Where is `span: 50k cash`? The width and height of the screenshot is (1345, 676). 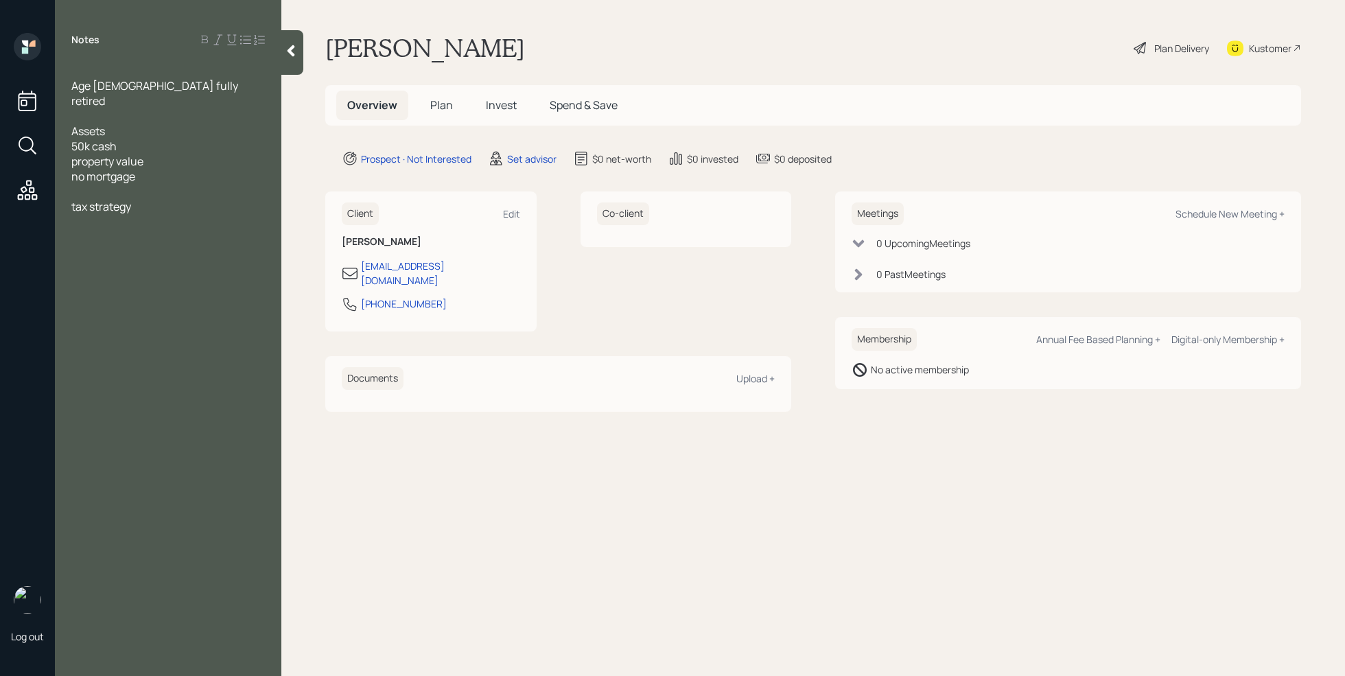 span: 50k cash is located at coordinates (94, 146).